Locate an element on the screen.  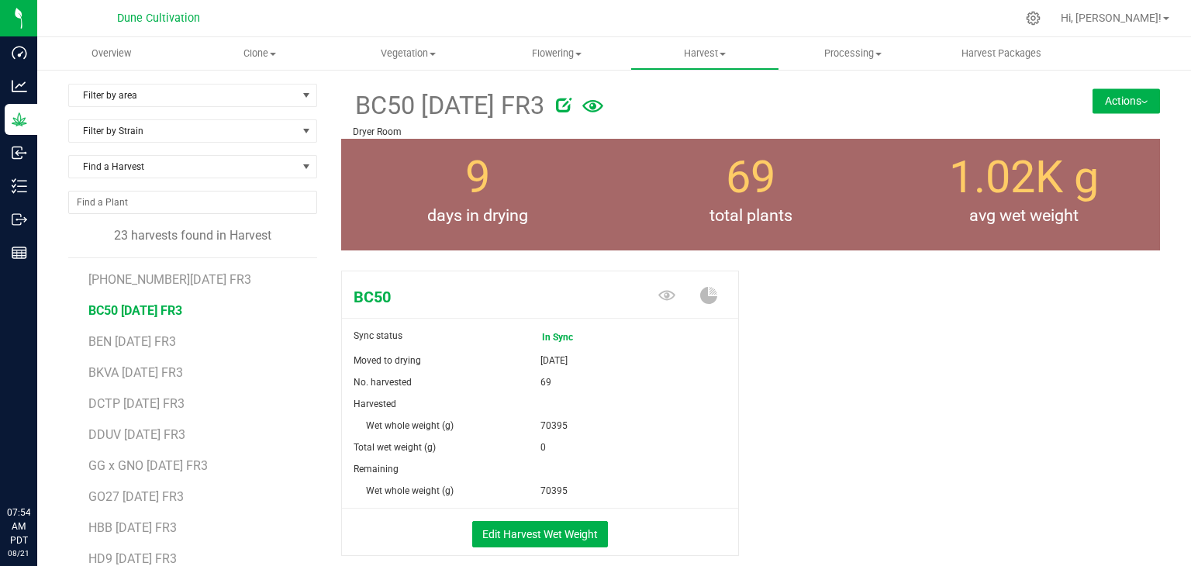
inline-svg: Outbound is located at coordinates (19, 219).